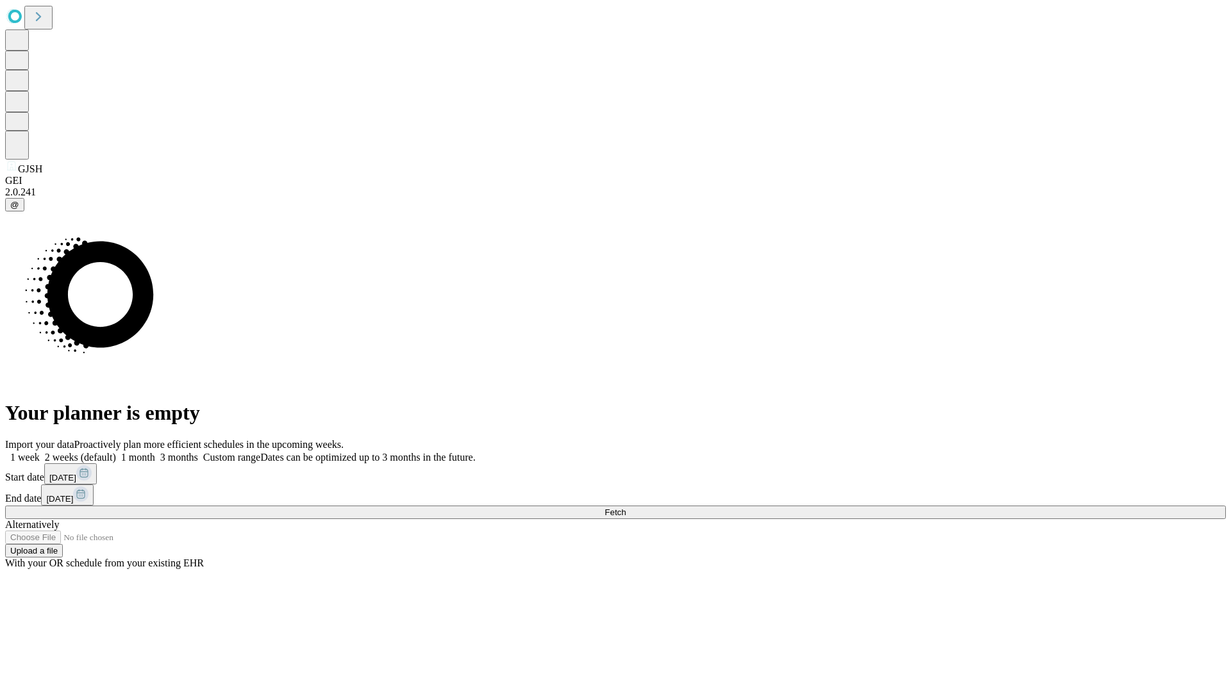 The height and width of the screenshot is (692, 1231). Describe the element at coordinates (32, 524) in the screenshot. I see `span: Alternatively` at that location.